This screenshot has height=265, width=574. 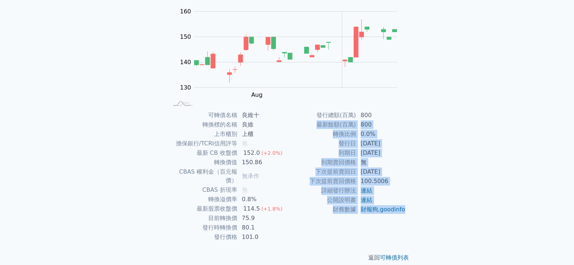 I want to click on td: 轉換標的名稱, so click(x=203, y=125).